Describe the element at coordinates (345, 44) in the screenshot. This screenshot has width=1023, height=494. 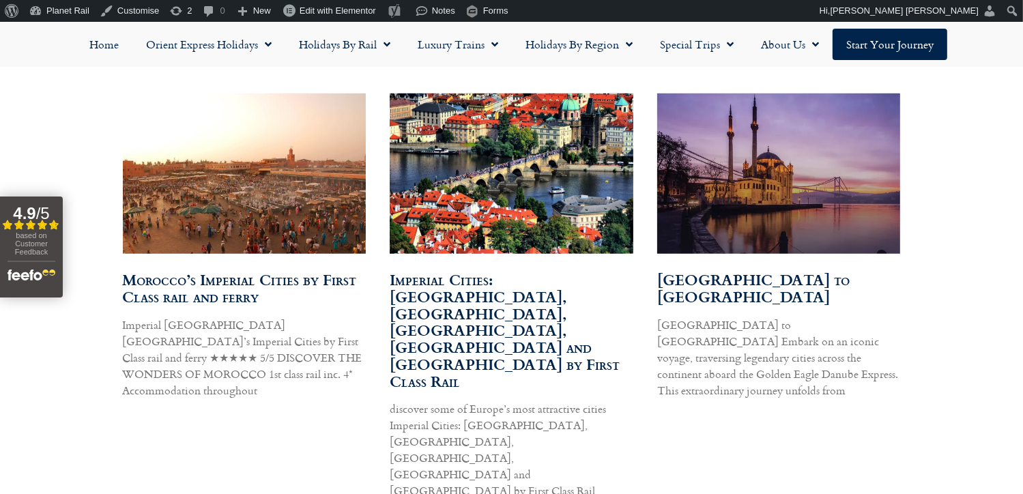
I see `a: Holidays by Rail` at that location.